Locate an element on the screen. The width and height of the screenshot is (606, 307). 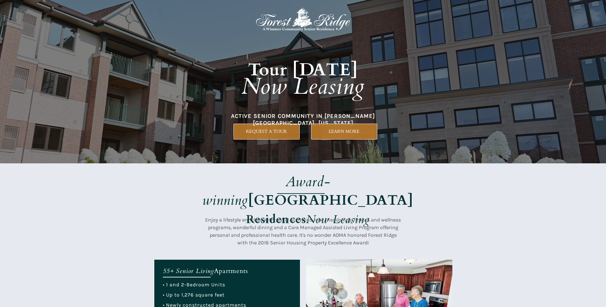
span: • Up to 1,276 square feet is located at coordinates (194, 295).